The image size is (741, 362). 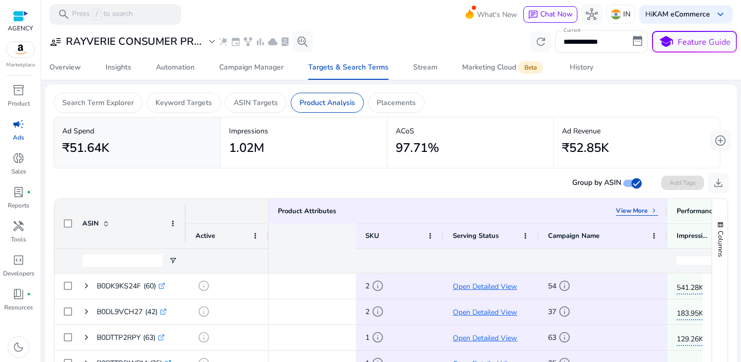 What do you see at coordinates (531, 67) in the screenshot?
I see `span: Beta` at bounding box center [531, 67].